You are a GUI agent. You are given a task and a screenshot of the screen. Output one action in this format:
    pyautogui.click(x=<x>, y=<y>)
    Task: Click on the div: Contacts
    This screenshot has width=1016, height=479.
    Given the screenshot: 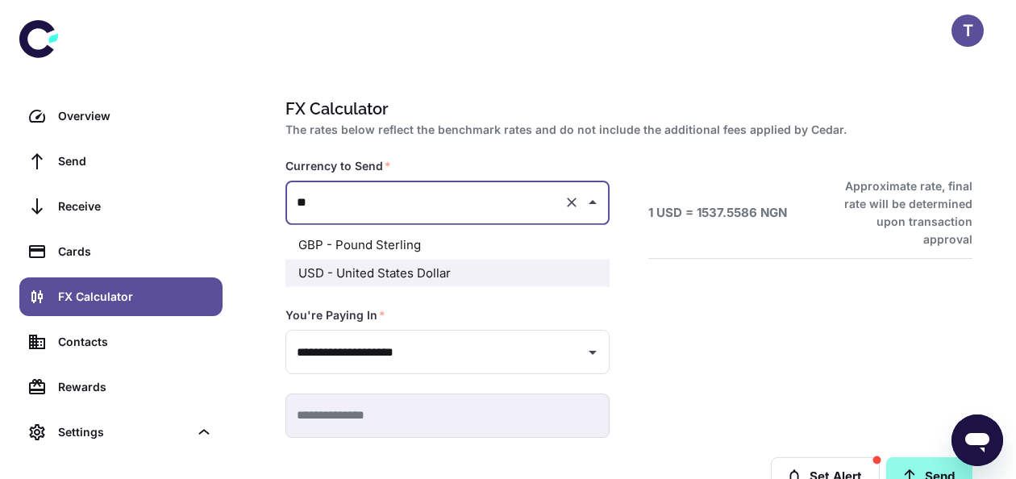 What is the action you would take?
    pyautogui.click(x=135, y=342)
    